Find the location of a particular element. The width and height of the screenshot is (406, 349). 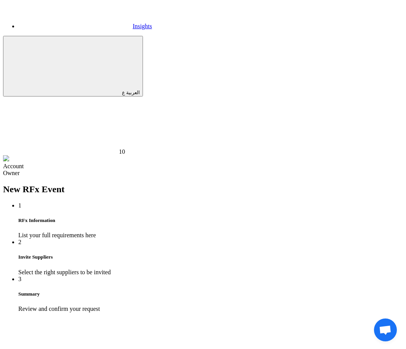

h5: Summary is located at coordinates (211, 294).